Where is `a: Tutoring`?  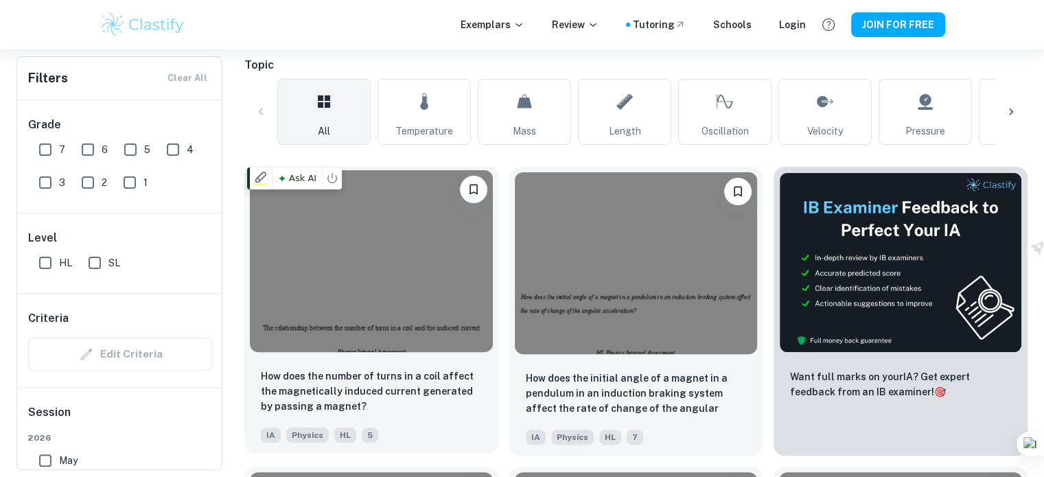
a: Tutoring is located at coordinates (659, 25).